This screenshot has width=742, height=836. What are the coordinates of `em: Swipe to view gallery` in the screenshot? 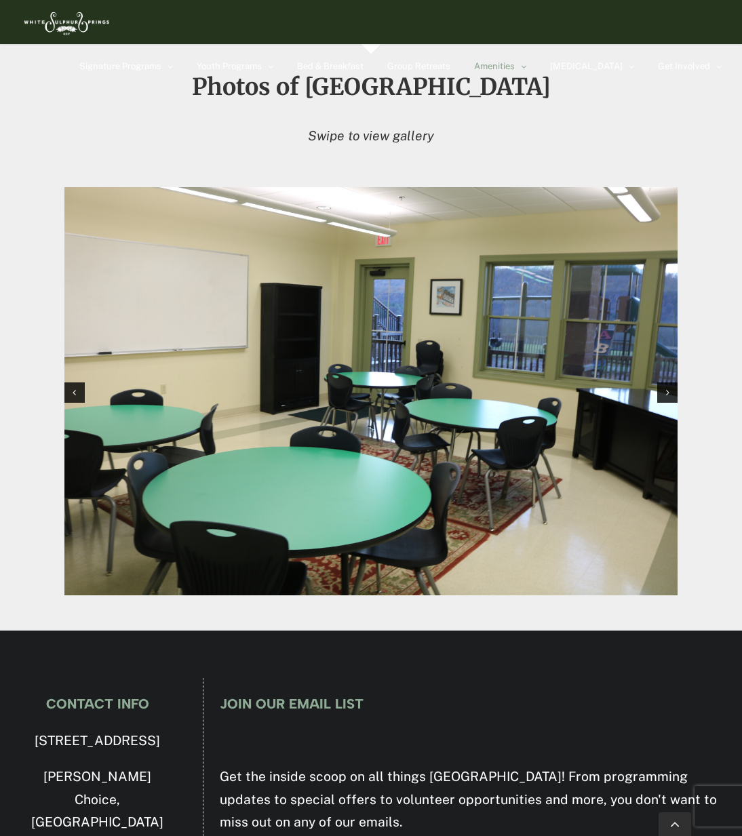 It's located at (371, 136).